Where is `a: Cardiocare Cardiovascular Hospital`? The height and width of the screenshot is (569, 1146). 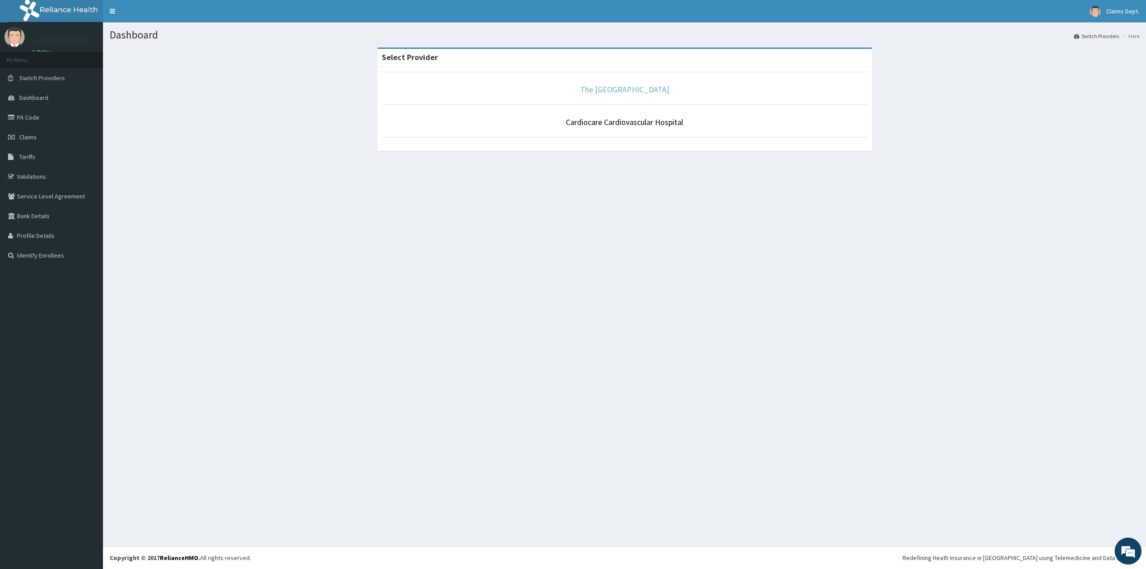
a: Cardiocare Cardiovascular Hospital is located at coordinates (625, 122).